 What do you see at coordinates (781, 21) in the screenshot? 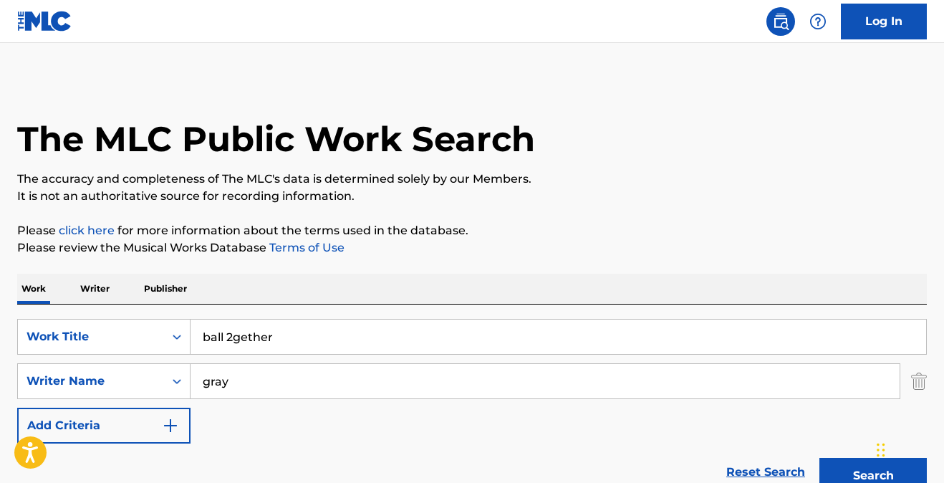
I see `img: search` at bounding box center [781, 21].